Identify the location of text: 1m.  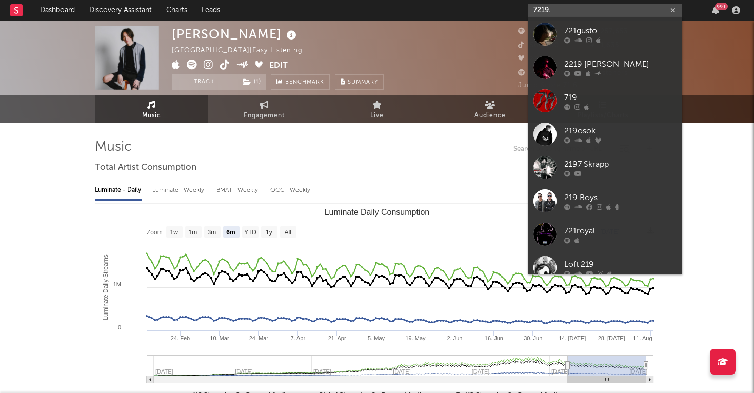
(193, 232).